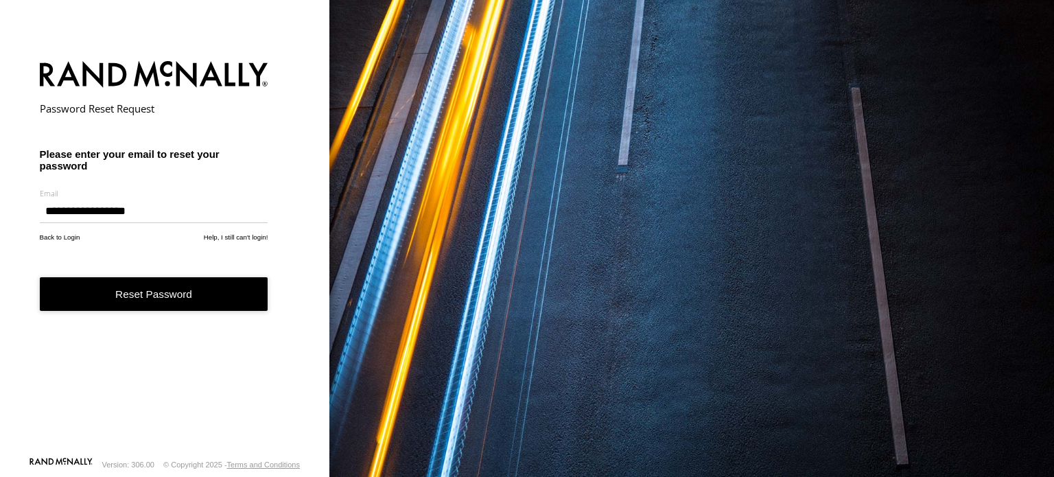  What do you see at coordinates (154, 294) in the screenshot?
I see `button: Reset Password` at bounding box center [154, 294].